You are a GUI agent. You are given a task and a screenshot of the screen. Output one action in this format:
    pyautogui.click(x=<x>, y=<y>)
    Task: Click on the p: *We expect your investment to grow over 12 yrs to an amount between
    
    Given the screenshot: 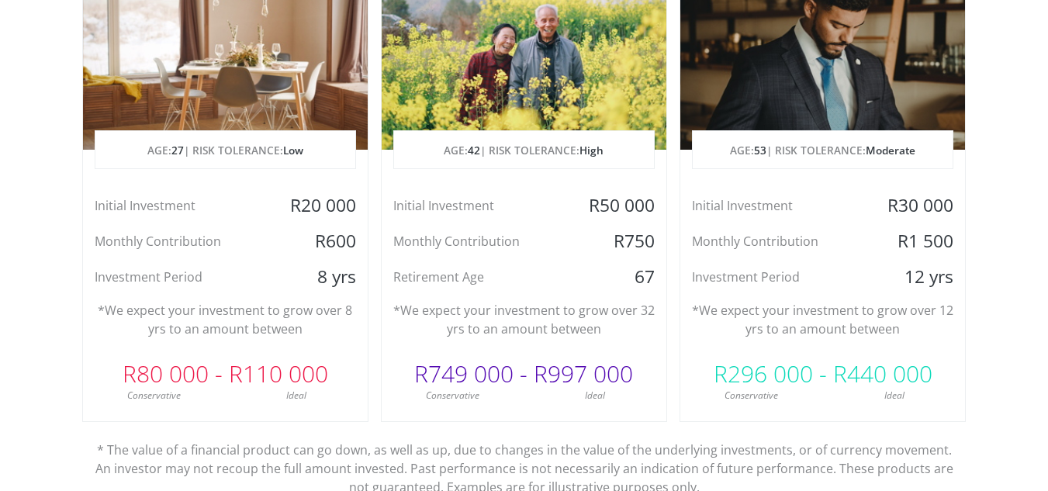 What is the action you would take?
    pyautogui.click(x=822, y=320)
    